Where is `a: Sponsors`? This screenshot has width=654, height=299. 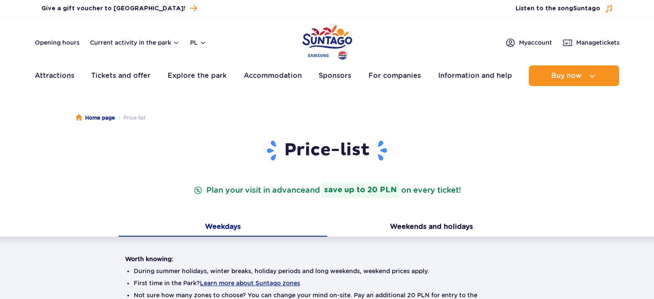
a: Sponsors is located at coordinates (335, 76).